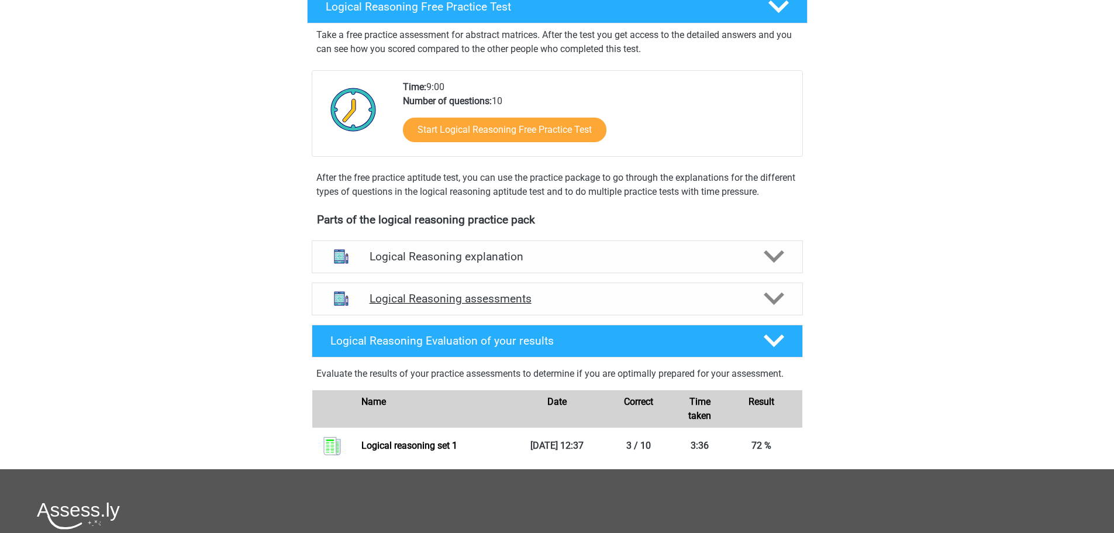 The height and width of the screenshot is (533, 1114). I want to click on div: Correct, so click(638, 409).